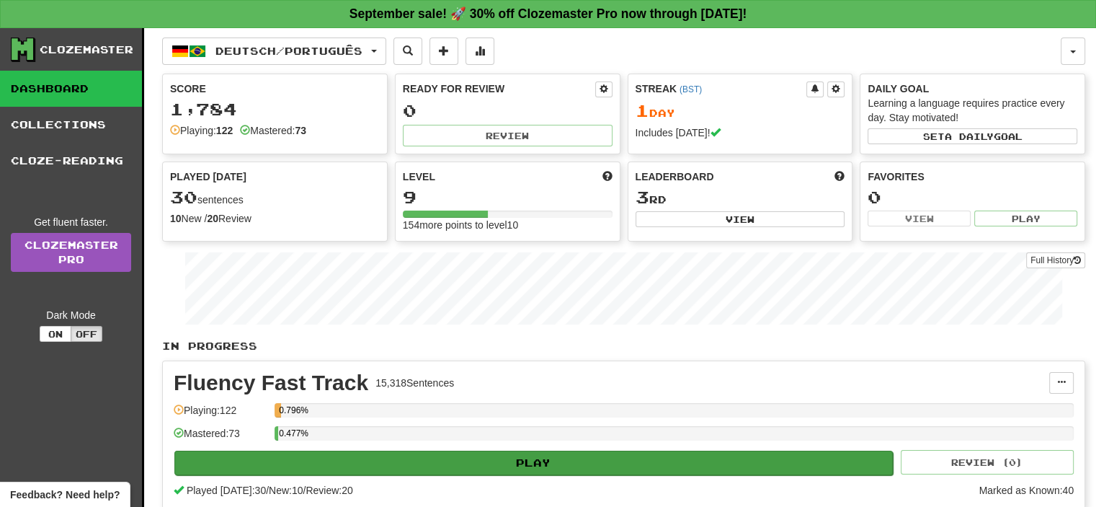  Describe the element at coordinates (972, 136) in the screenshot. I see `button: Seta dailygoal` at that location.